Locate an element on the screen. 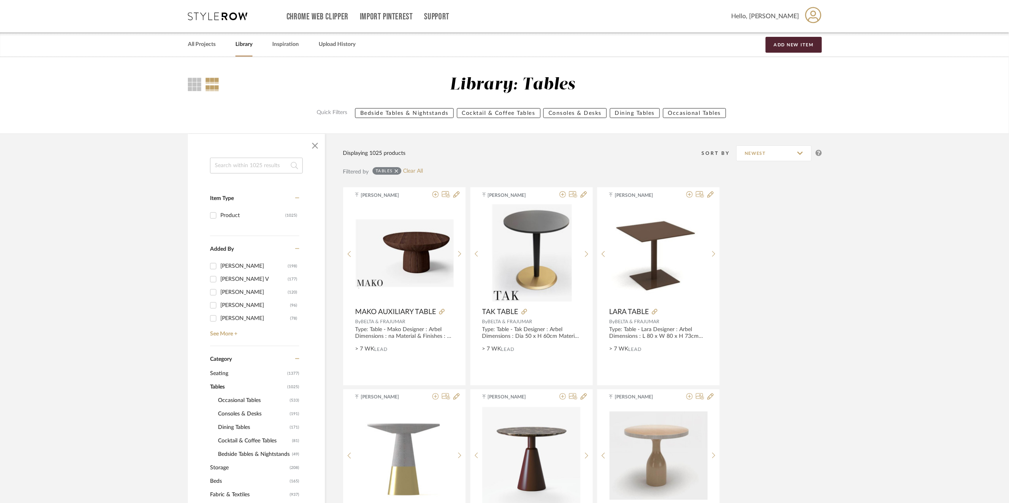  img: LARA TABLE is located at coordinates (659, 254).